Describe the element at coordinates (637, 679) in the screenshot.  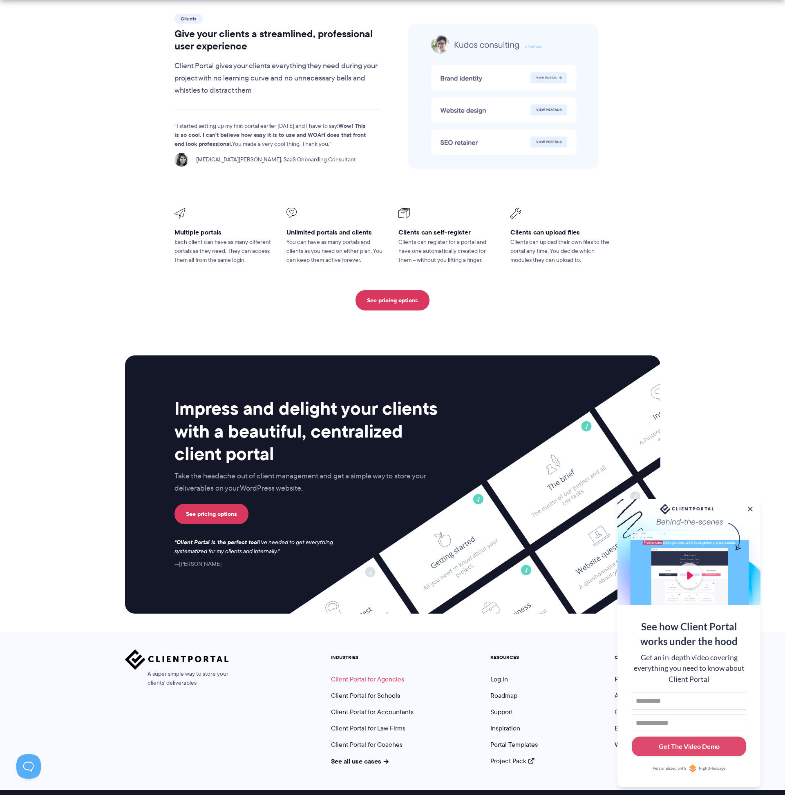
I see `a: Partner program` at that location.